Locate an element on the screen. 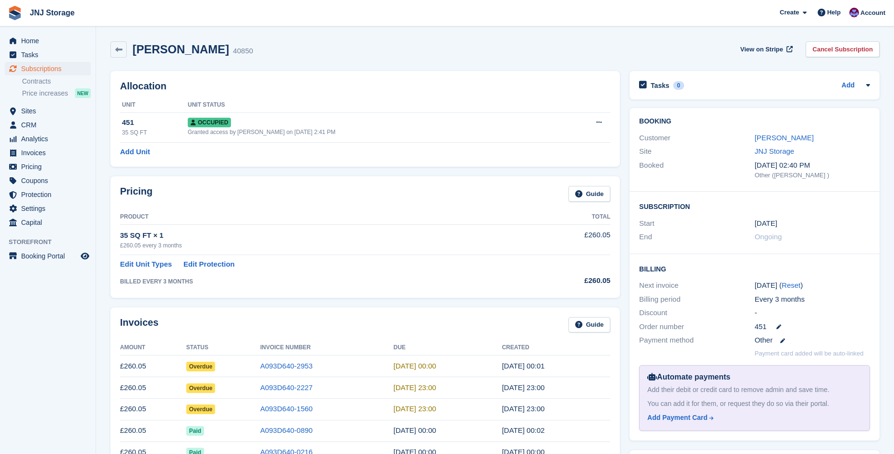 The width and height of the screenshot is (894, 454). span: Account is located at coordinates (872, 13).